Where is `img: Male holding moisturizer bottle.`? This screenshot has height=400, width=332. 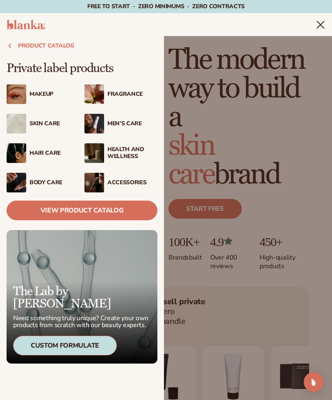
img: Male holding moisturizer bottle. is located at coordinates (94, 124).